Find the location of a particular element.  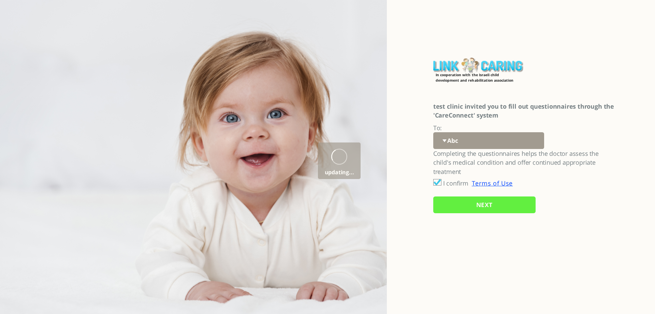

label: To is located at coordinates (437, 128).